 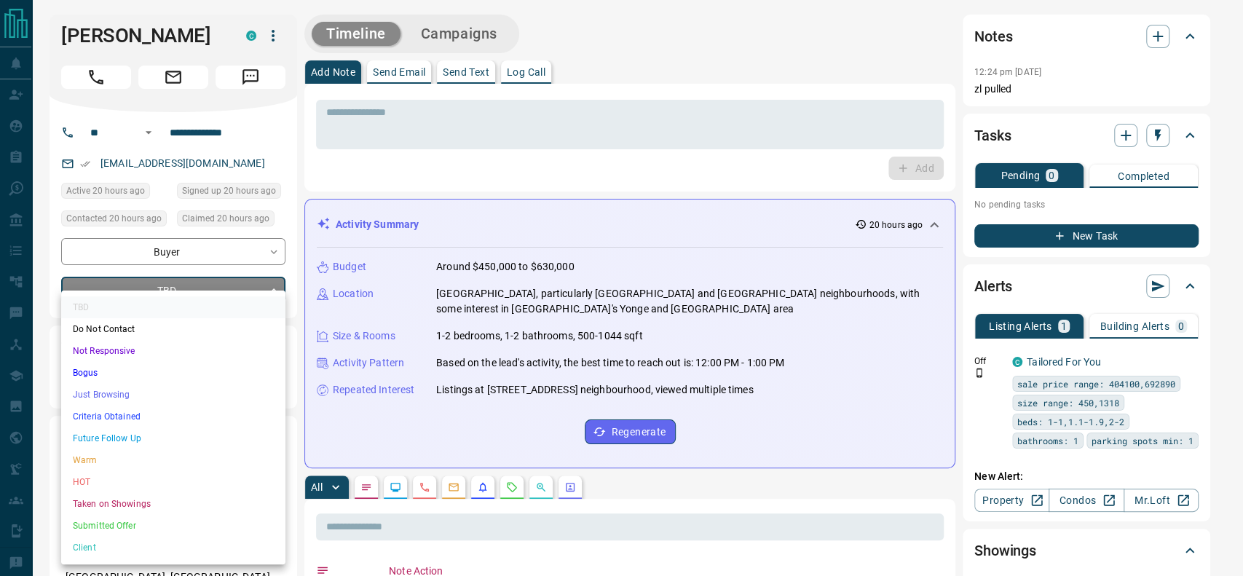 What do you see at coordinates (173, 460) in the screenshot?
I see `li: Warm` at bounding box center [173, 460].